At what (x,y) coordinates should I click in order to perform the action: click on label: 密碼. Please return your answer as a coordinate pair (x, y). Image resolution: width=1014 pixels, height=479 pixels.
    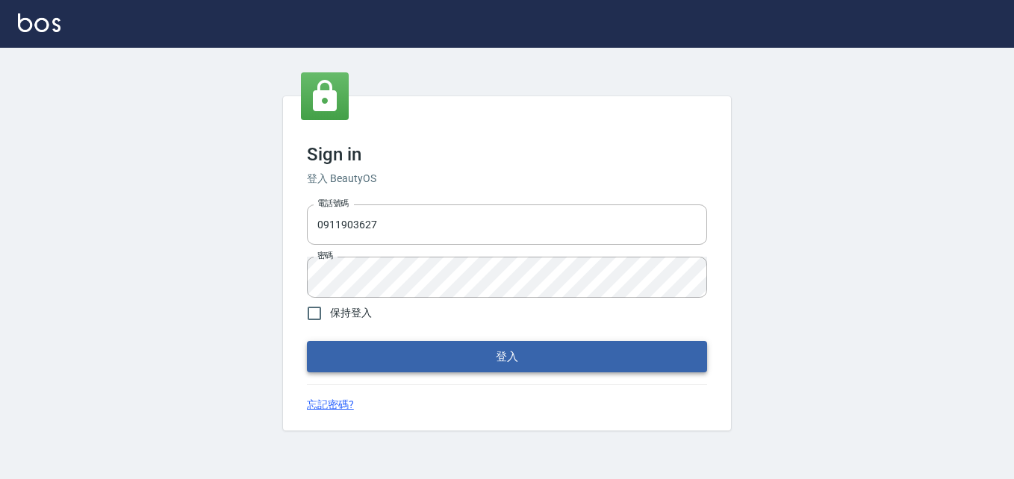
    Looking at the image, I should click on (325, 255).